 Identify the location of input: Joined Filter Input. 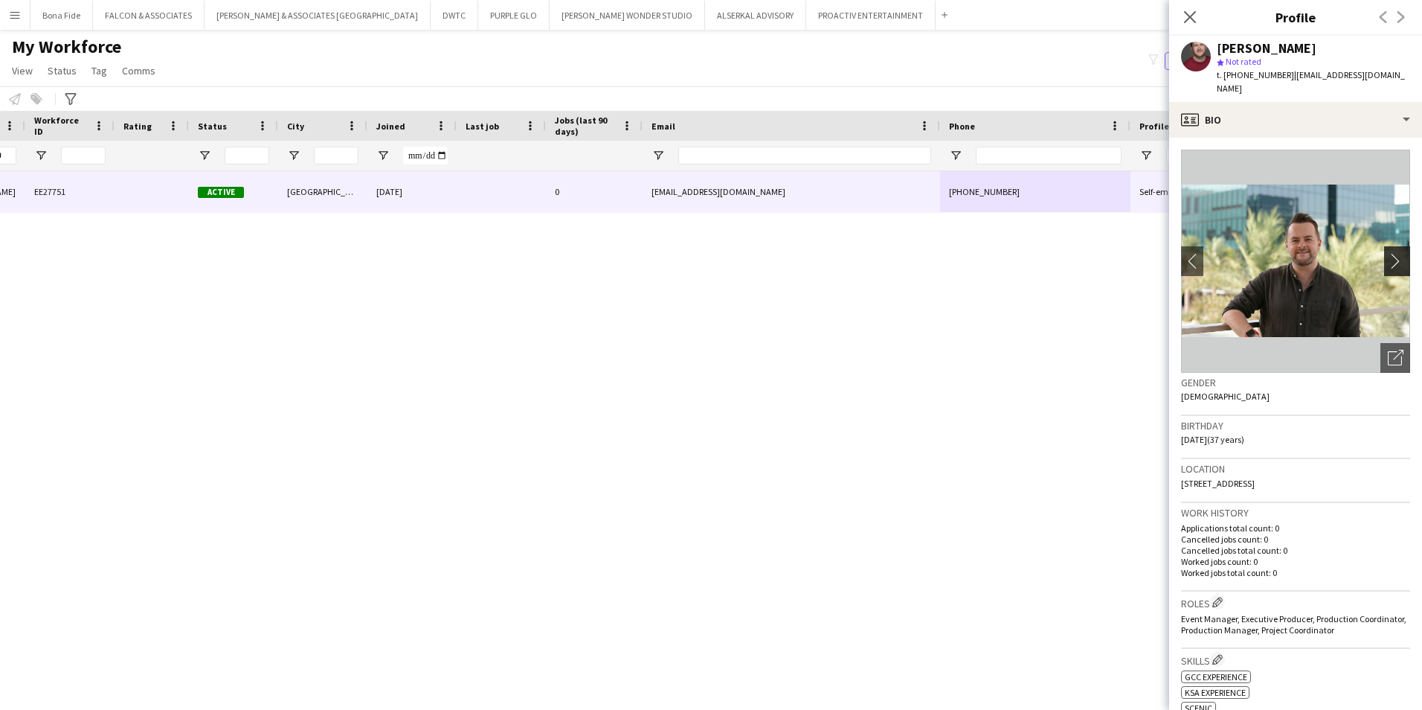
(425, 155).